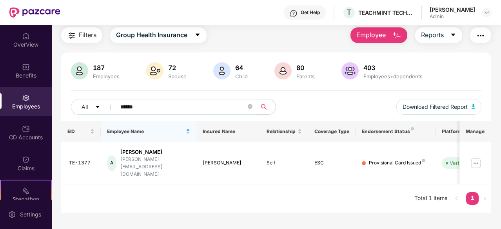  I want to click on img: svg+xml;base64,PHN2ZyBpZD0iSG9tZSIgeG1sbnM9Imh0dHA6Ly93d3cudzMub3JnLzIwMDAvc3ZnIiB3aWR0aD0iMjAiIG..., so click(26, 36).